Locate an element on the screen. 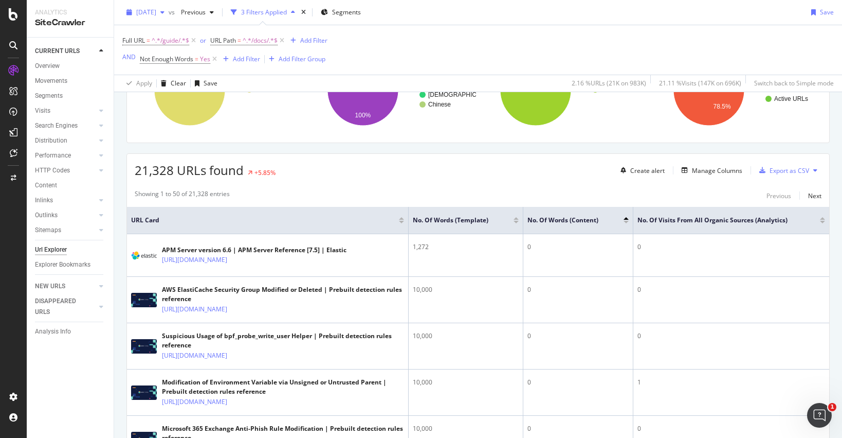  button: Segments is located at coordinates (341, 12).